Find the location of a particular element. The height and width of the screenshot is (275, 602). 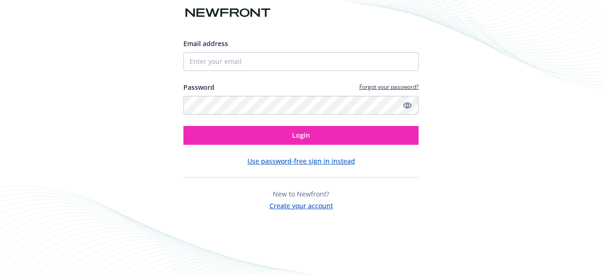

button: Use password-free sign in instead is located at coordinates (301, 161).